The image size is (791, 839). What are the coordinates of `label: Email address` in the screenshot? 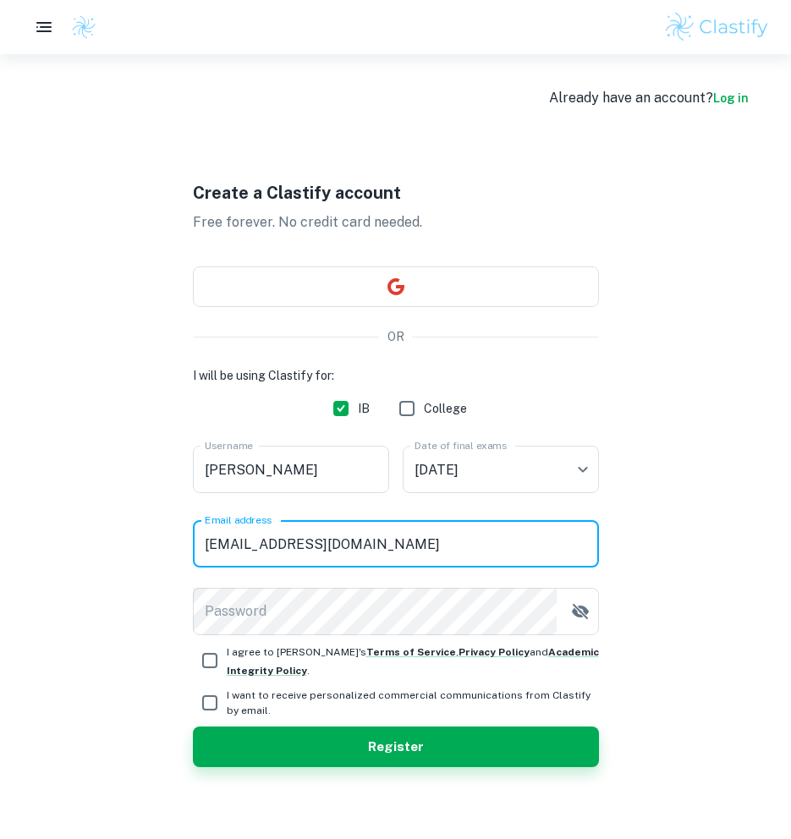 It's located at (238, 519).